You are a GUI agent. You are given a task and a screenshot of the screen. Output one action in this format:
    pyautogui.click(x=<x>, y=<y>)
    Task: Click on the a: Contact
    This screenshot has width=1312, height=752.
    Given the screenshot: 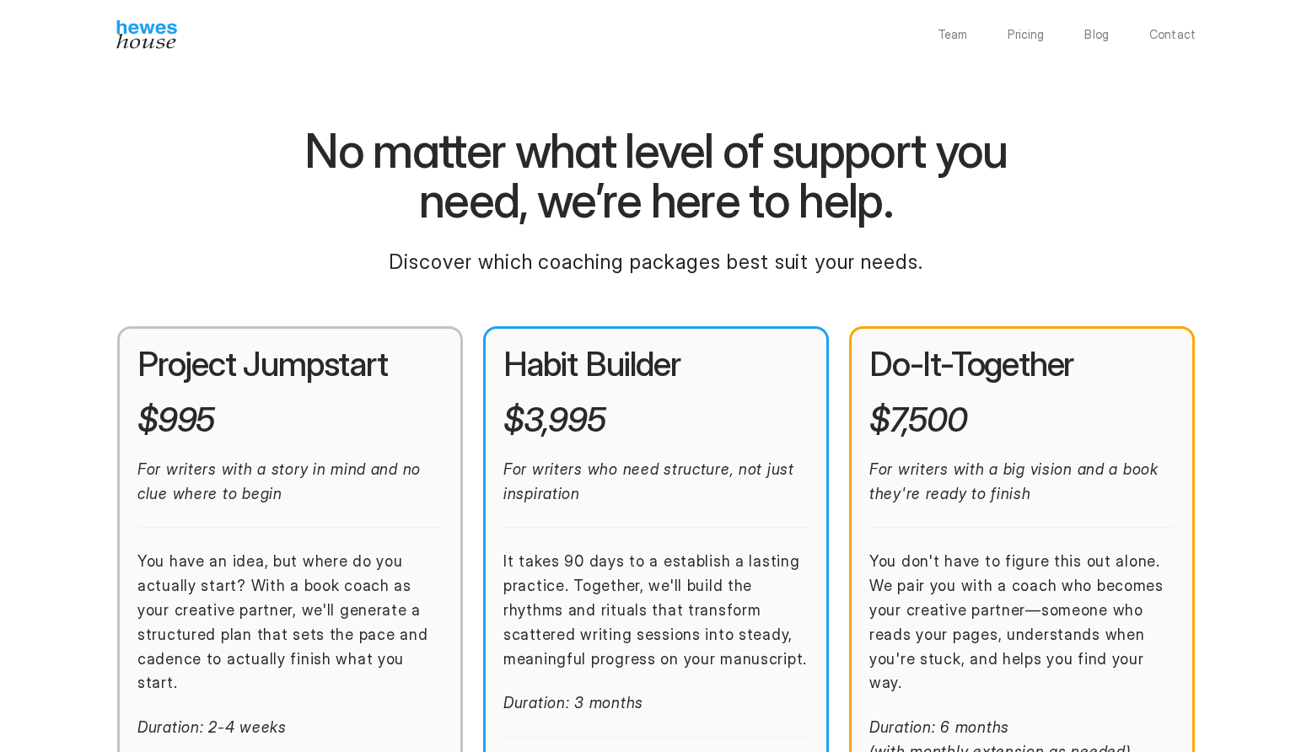 What is the action you would take?
    pyautogui.click(x=1172, y=35)
    